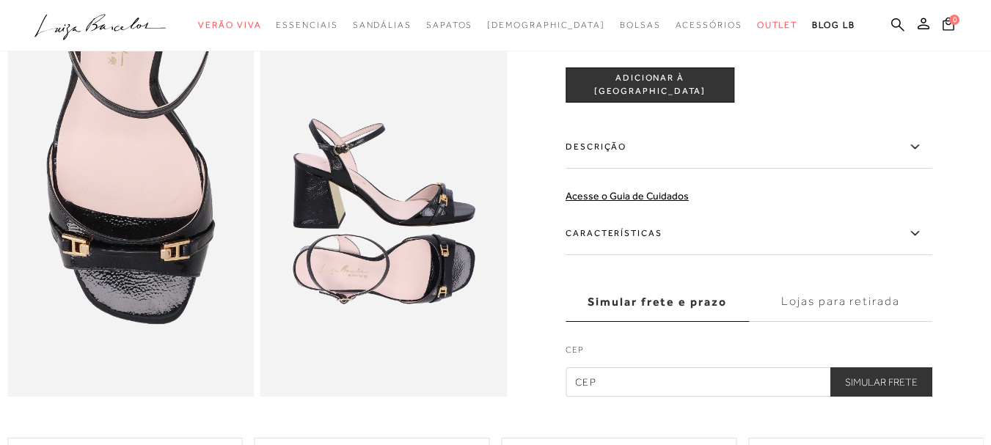  I want to click on label: Lojas para retirada, so click(840, 302).